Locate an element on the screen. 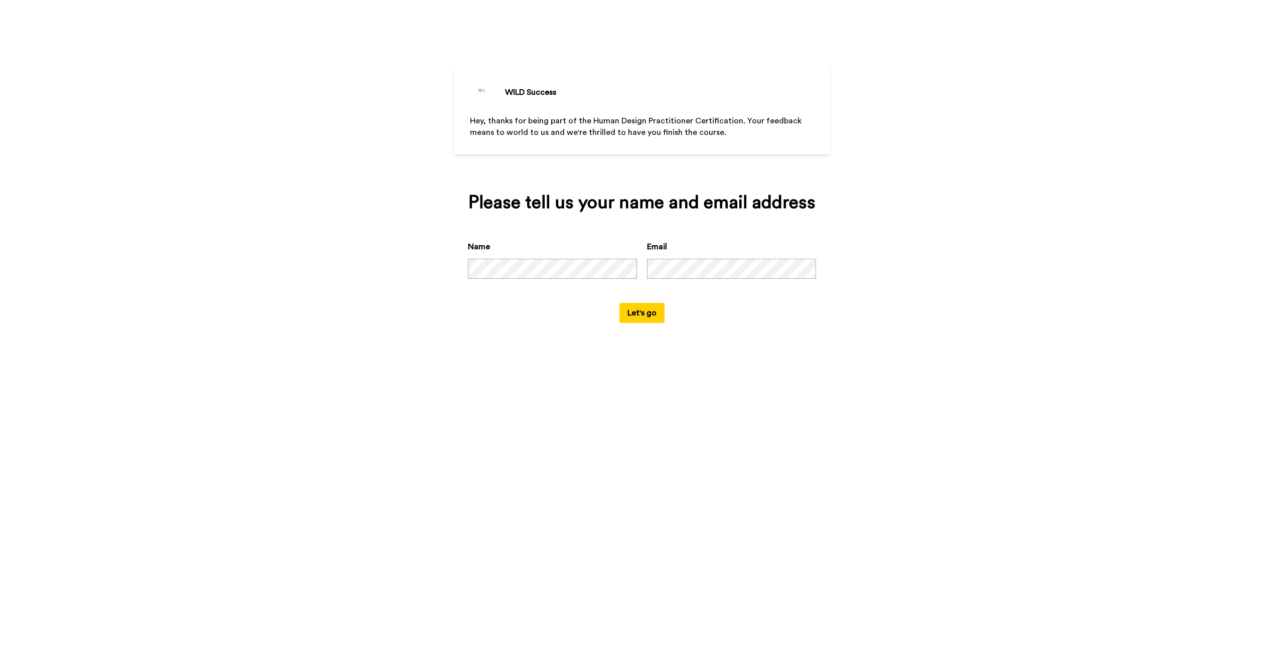  span: Hey, thanks for being part of the Human Design Practitioner Certification. Your feedback means to... is located at coordinates (637, 126).